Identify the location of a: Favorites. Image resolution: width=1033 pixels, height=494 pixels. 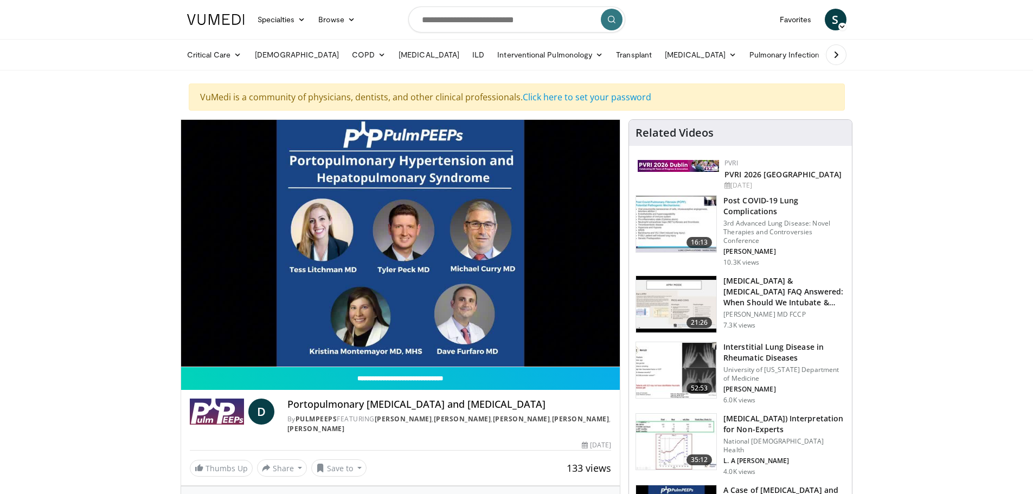
(796, 20).